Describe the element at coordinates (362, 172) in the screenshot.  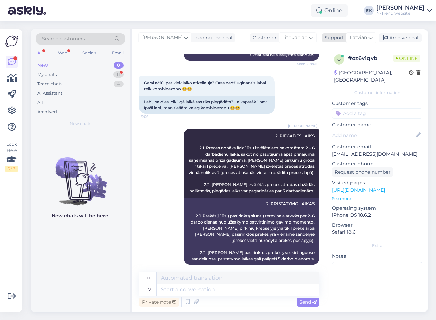
I see `div: Request phone number` at that location.